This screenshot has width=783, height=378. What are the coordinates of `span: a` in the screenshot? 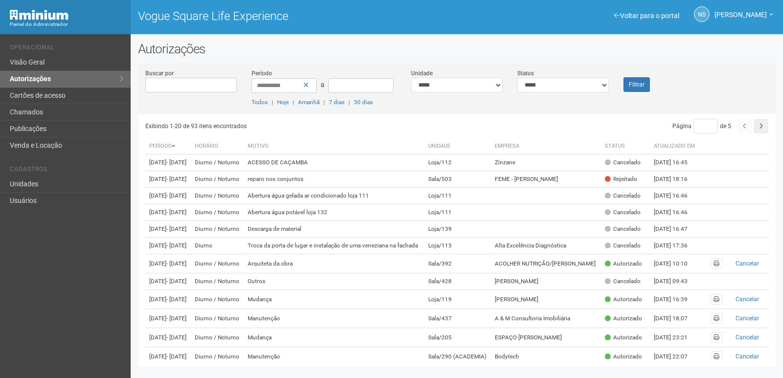 It's located at (323, 85).